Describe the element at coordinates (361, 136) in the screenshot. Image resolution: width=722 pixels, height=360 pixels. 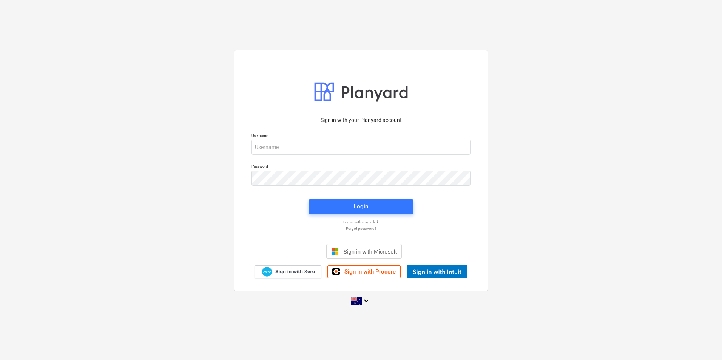
I see `p: Username` at that location.